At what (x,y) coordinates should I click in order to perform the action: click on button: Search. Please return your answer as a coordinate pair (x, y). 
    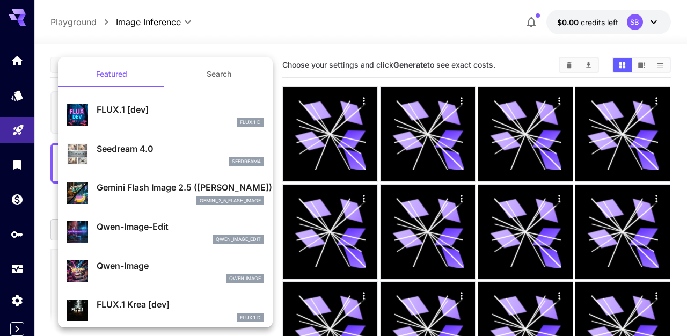
    Looking at the image, I should click on (219, 74).